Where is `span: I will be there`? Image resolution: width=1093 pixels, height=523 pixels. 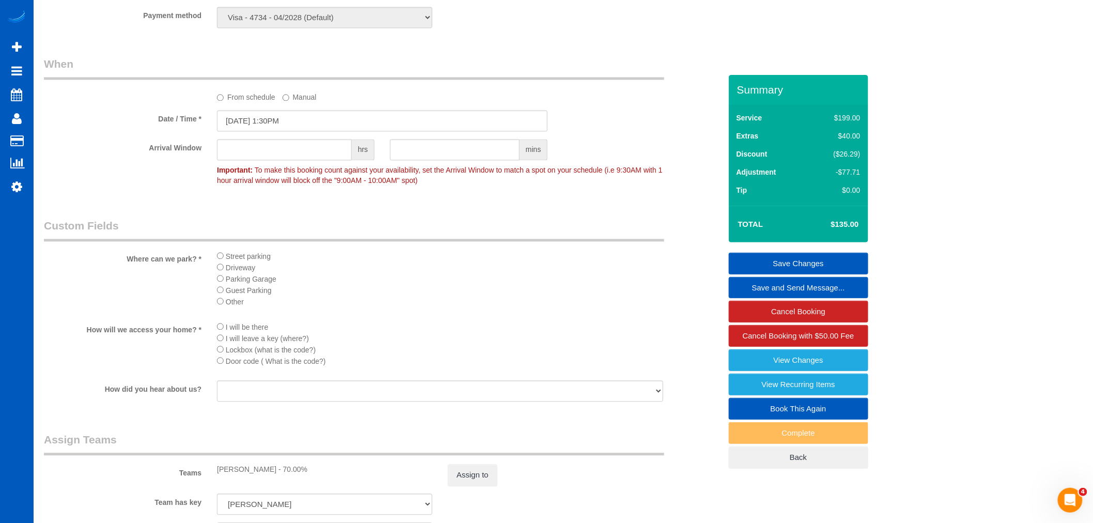 span: I will be there is located at coordinates (247, 327).